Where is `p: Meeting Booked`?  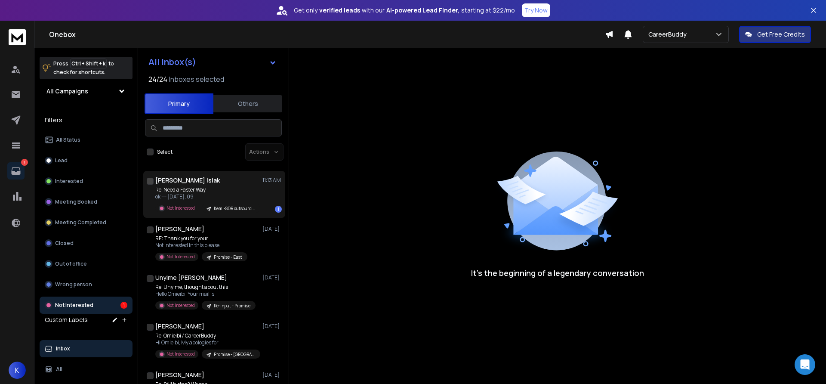
p: Meeting Booked is located at coordinates (76, 202).